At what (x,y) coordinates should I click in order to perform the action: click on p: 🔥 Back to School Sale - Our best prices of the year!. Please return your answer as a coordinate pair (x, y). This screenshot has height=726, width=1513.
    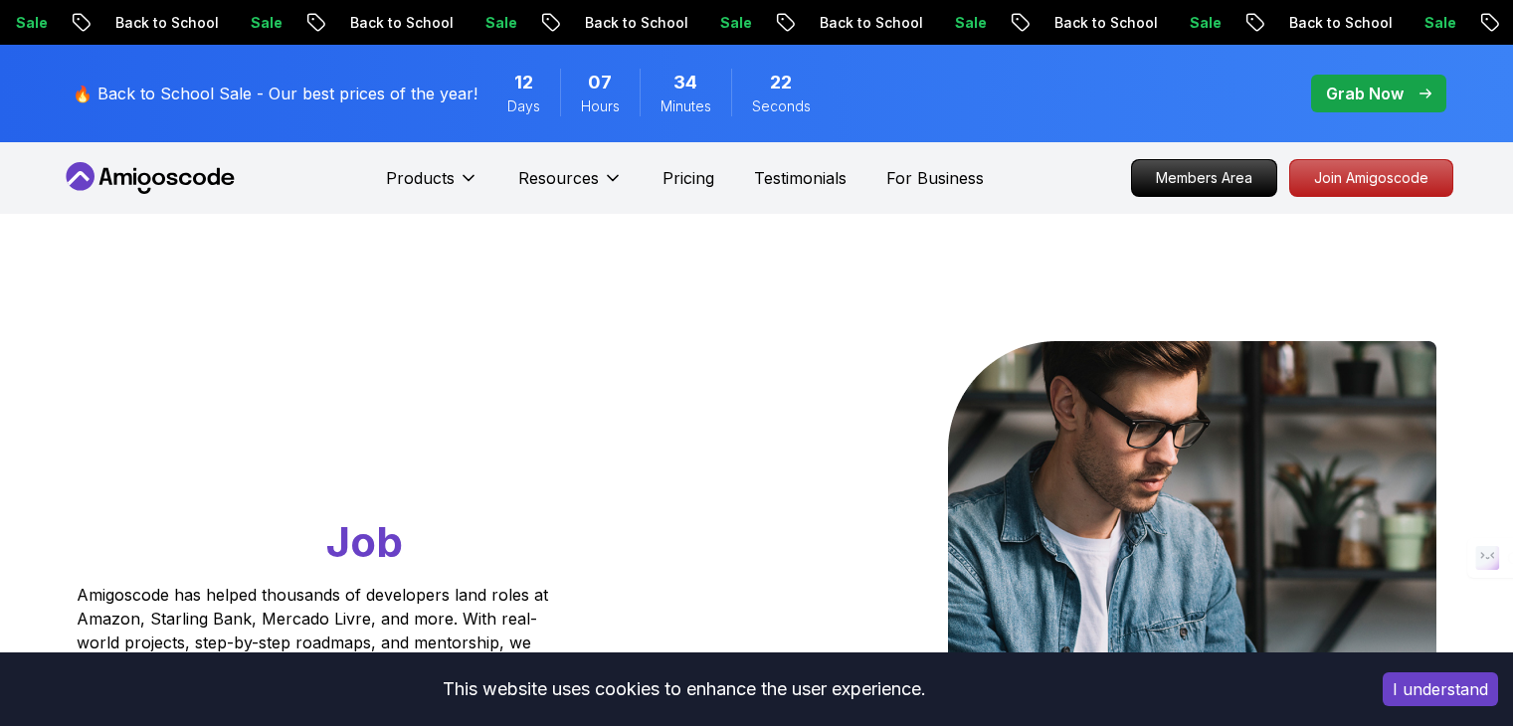
    Looking at the image, I should click on (275, 94).